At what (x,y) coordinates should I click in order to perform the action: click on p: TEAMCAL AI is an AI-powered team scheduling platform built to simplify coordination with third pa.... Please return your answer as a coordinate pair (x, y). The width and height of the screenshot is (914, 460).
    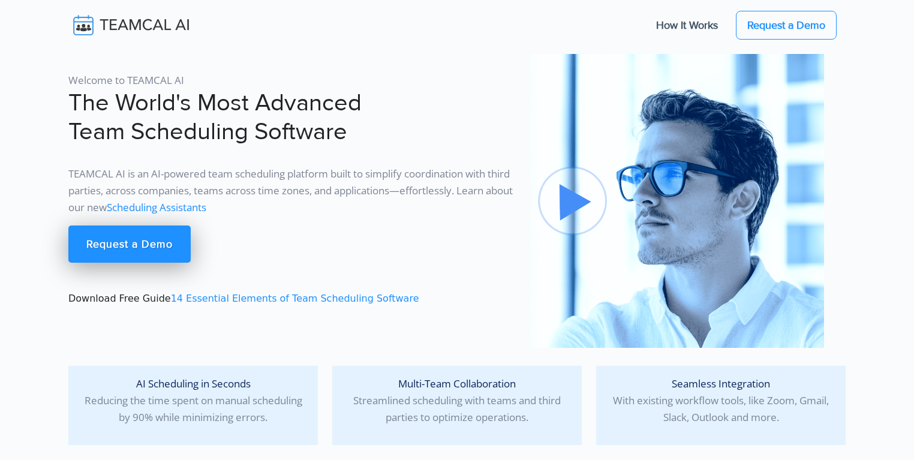
    Looking at the image, I should click on (292, 191).